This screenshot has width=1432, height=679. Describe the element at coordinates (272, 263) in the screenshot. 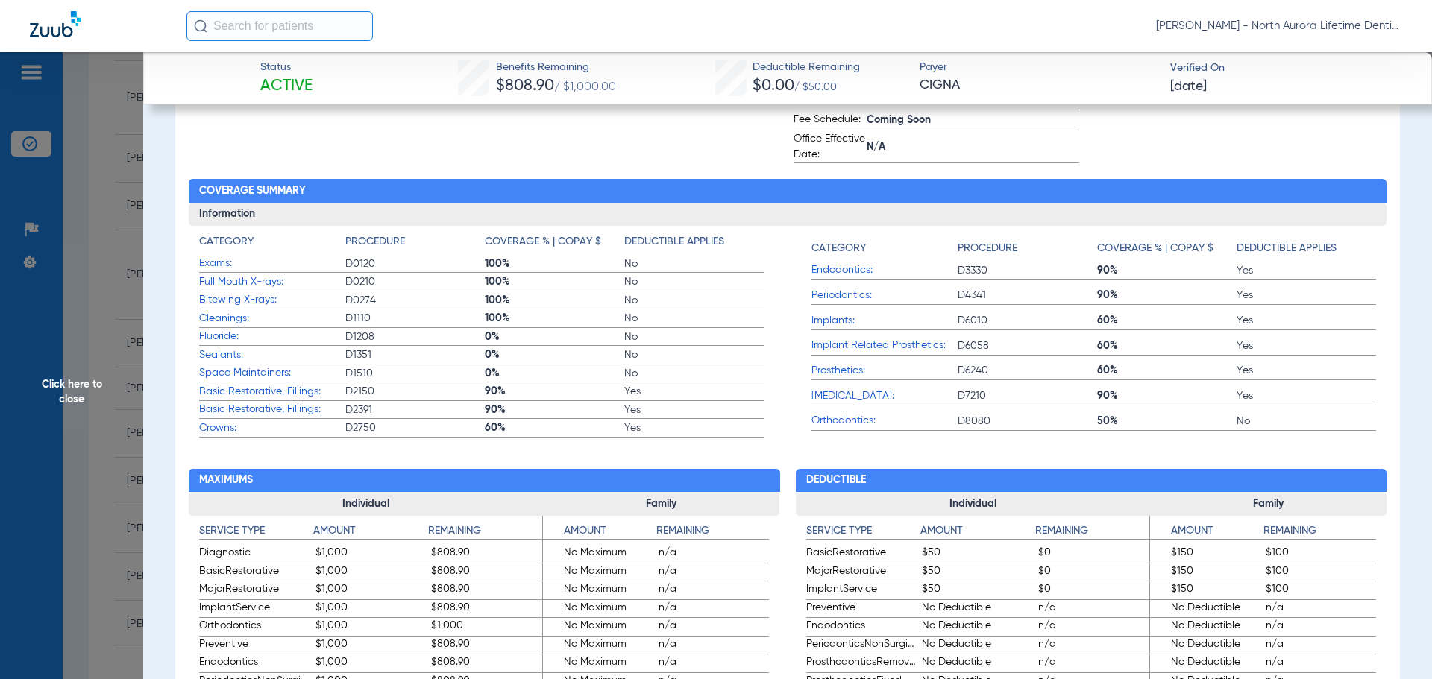

I see `span: Exams:` at that location.